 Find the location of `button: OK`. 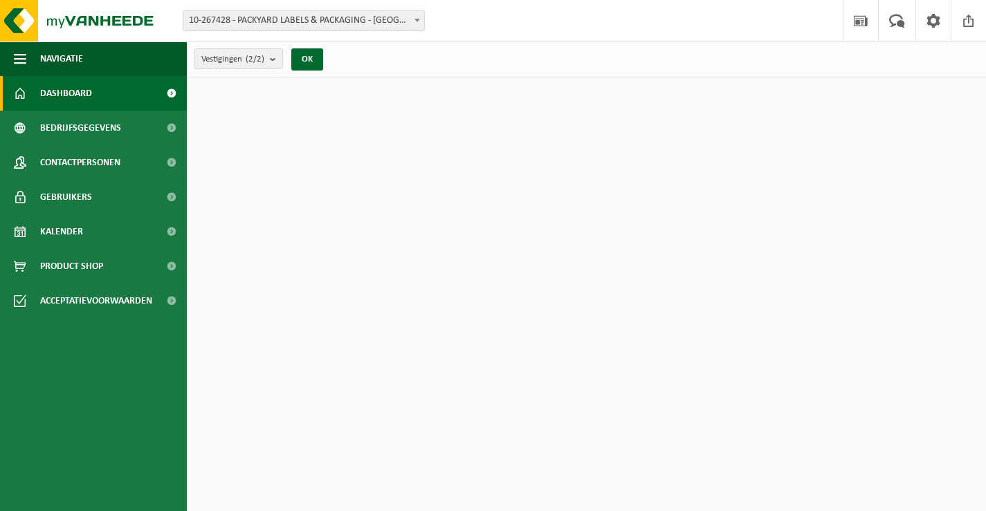

button: OK is located at coordinates (307, 60).